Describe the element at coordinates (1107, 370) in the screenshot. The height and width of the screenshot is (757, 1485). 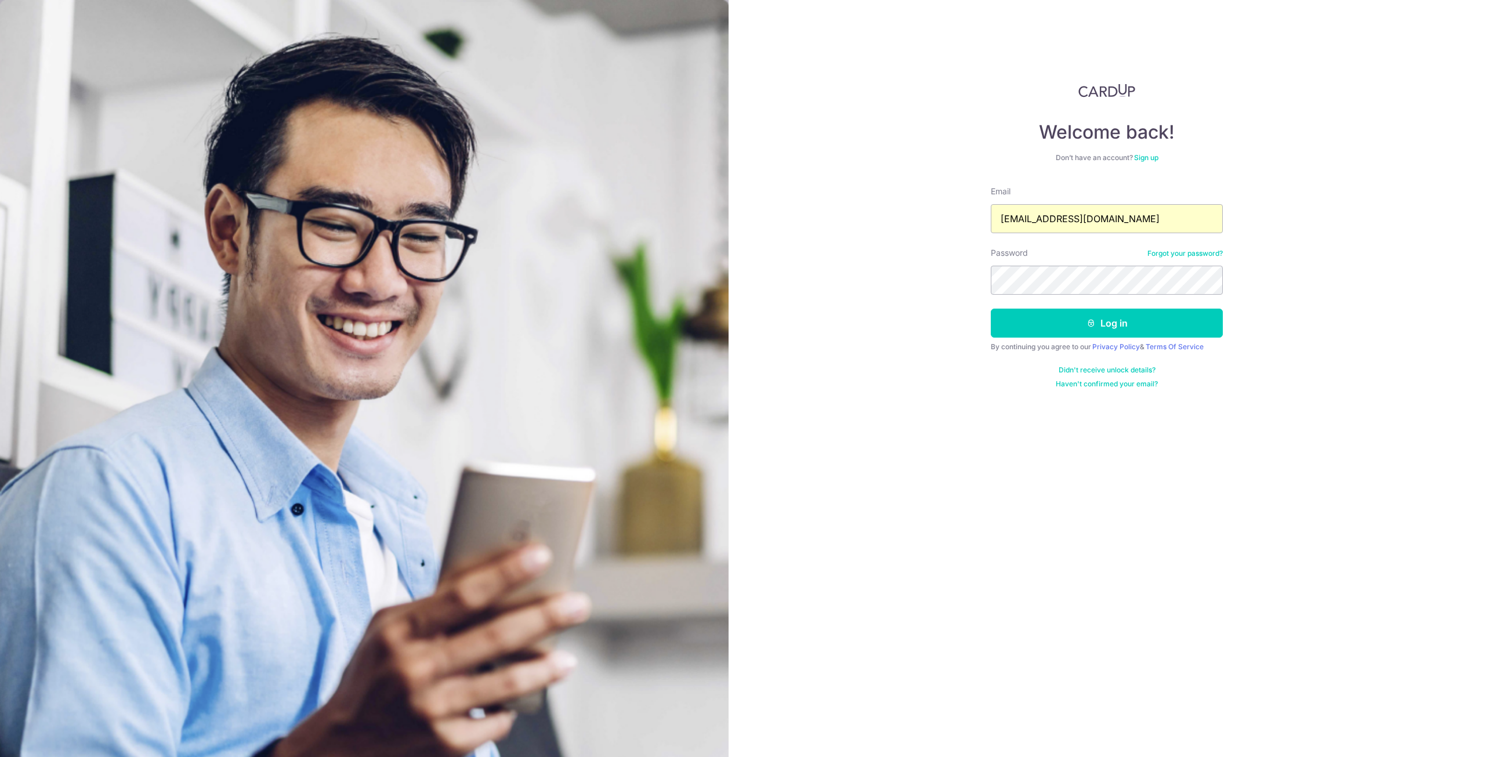
I see `a: Didn't receive unlock details?` at that location.